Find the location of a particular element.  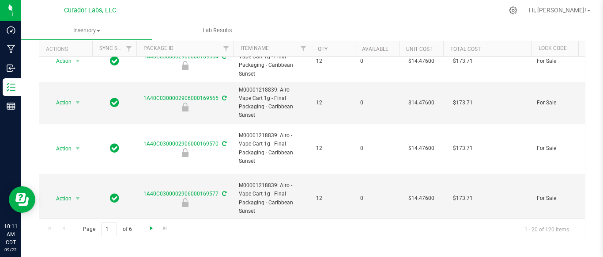

inline-svg: Inbound is located at coordinates (11, 68).